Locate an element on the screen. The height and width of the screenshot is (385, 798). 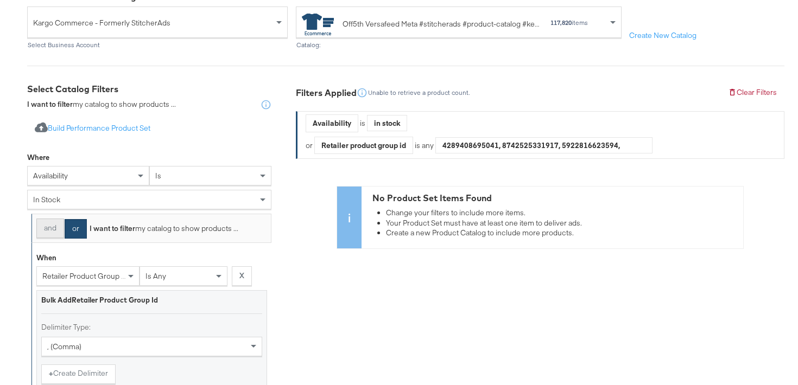
span: is any is located at coordinates (156, 276).